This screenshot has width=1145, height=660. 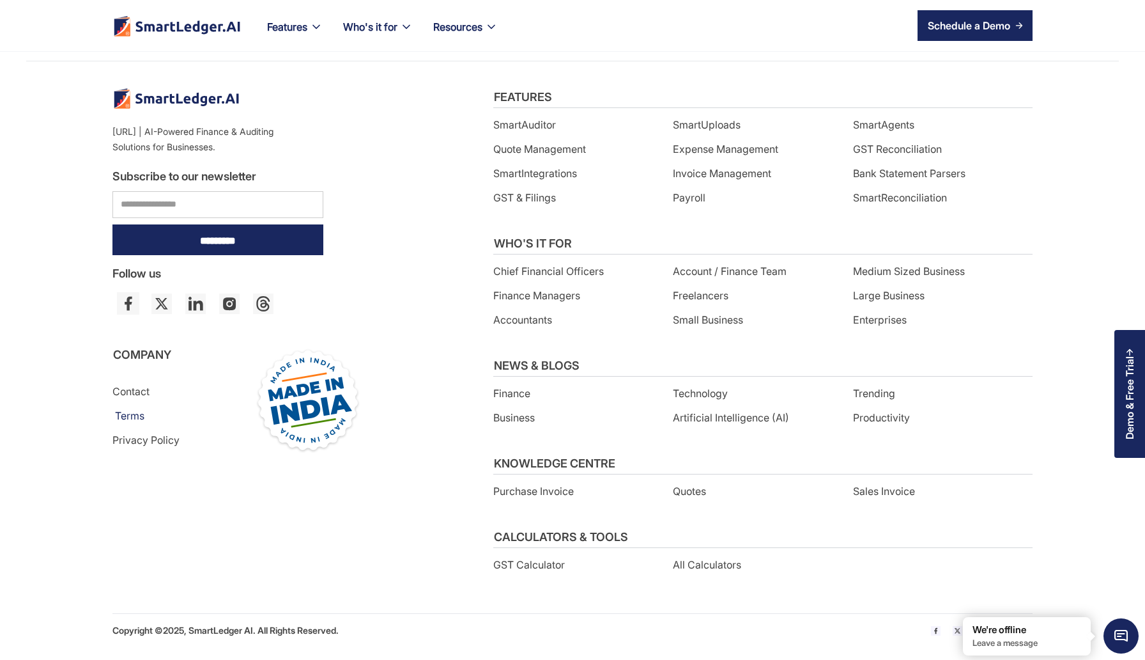 I want to click on a: Quote Management, so click(x=539, y=149).